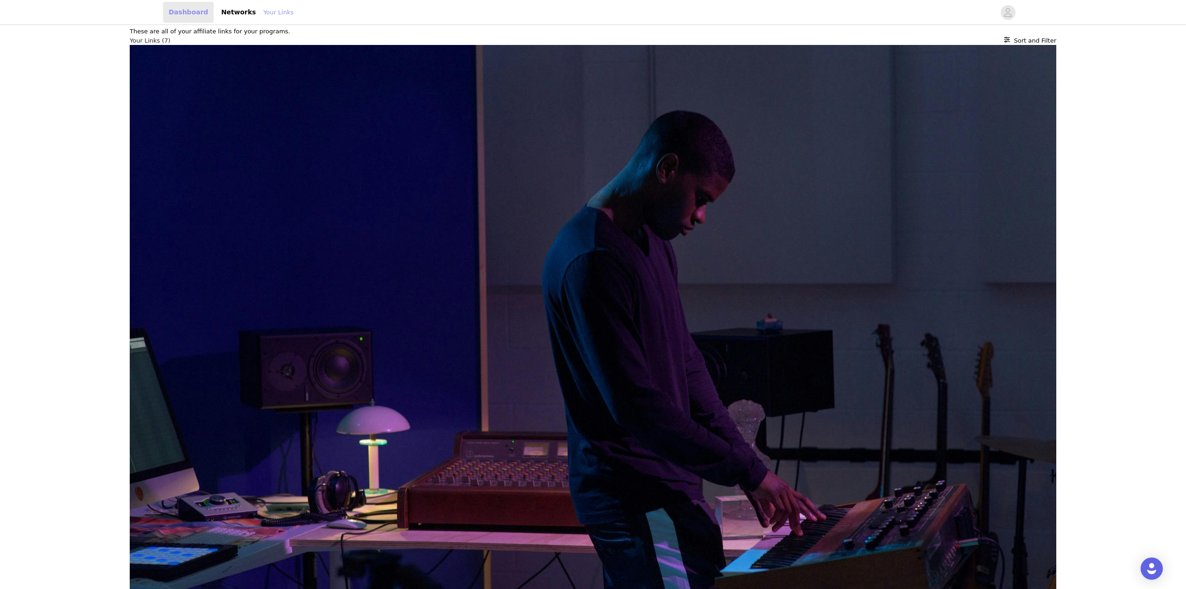 This screenshot has height=589, width=1186. Describe the element at coordinates (188, 12) in the screenshot. I see `a: Dashboard` at that location.